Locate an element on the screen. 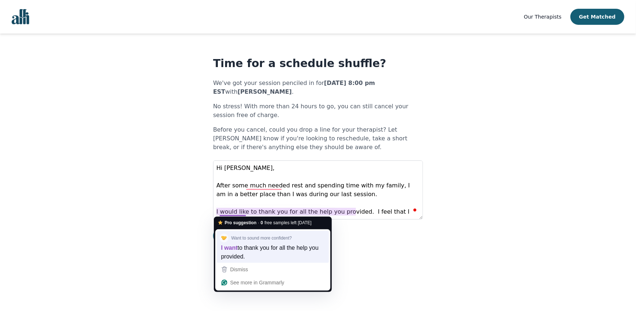  button: Get Matched is located at coordinates (597, 17).